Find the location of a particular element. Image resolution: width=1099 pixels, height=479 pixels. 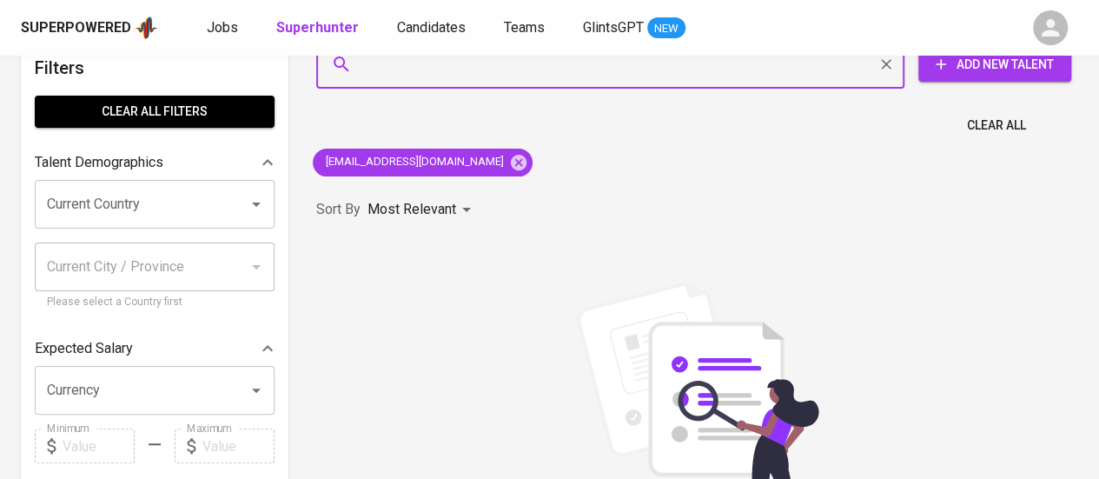

div: Talent Demographics is located at coordinates (155, 163).